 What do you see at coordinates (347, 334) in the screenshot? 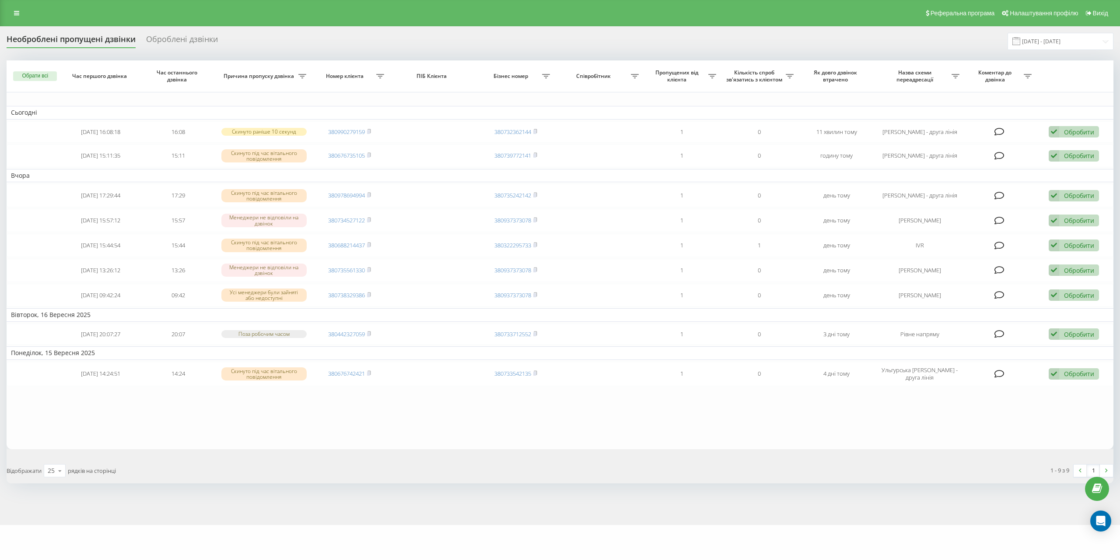
I see `a: 380442327059` at bounding box center [347, 334].